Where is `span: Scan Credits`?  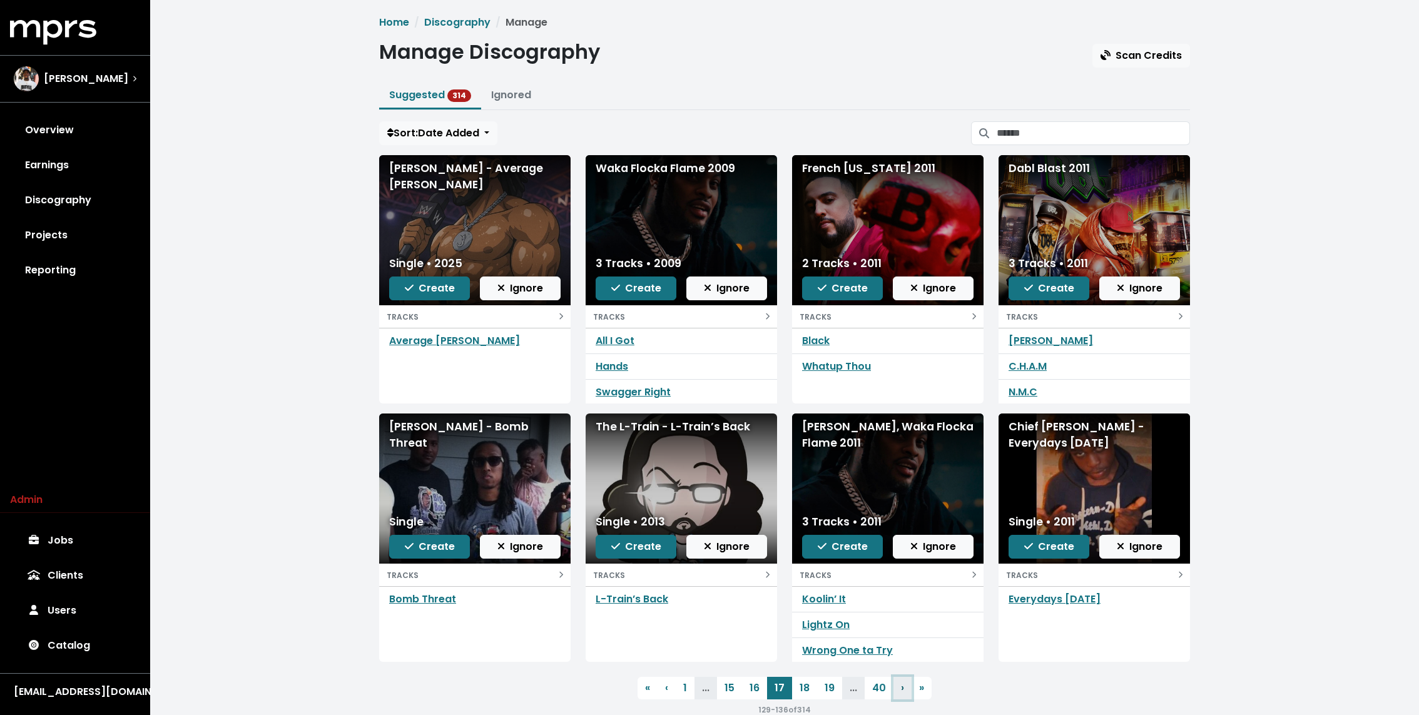
span: Scan Credits is located at coordinates (1141, 55).